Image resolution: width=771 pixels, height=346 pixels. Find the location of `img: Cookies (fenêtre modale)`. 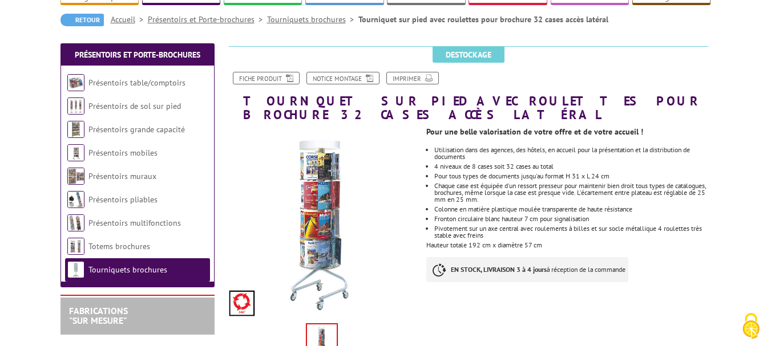

img: Cookies (fenêtre modale) is located at coordinates (751, 326).